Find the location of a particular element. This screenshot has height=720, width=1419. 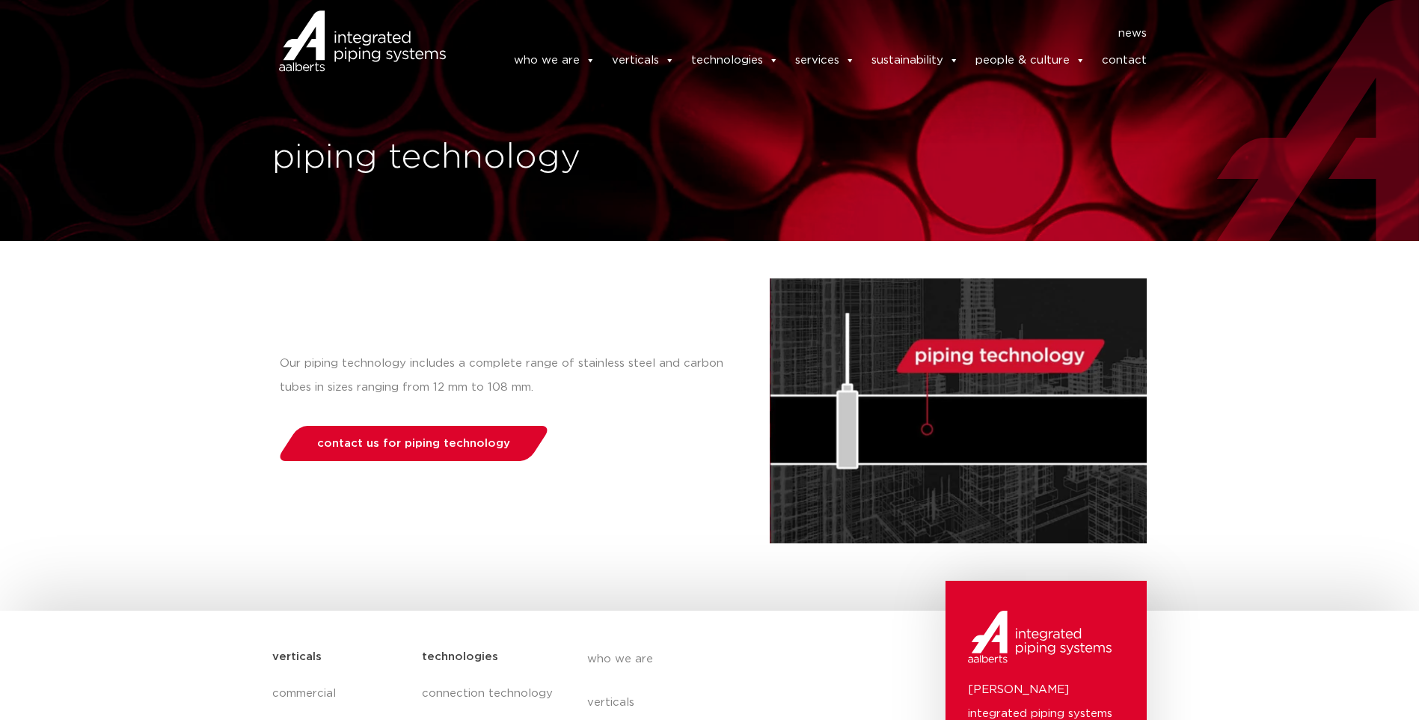

a: sustainability is located at coordinates (915, 61).